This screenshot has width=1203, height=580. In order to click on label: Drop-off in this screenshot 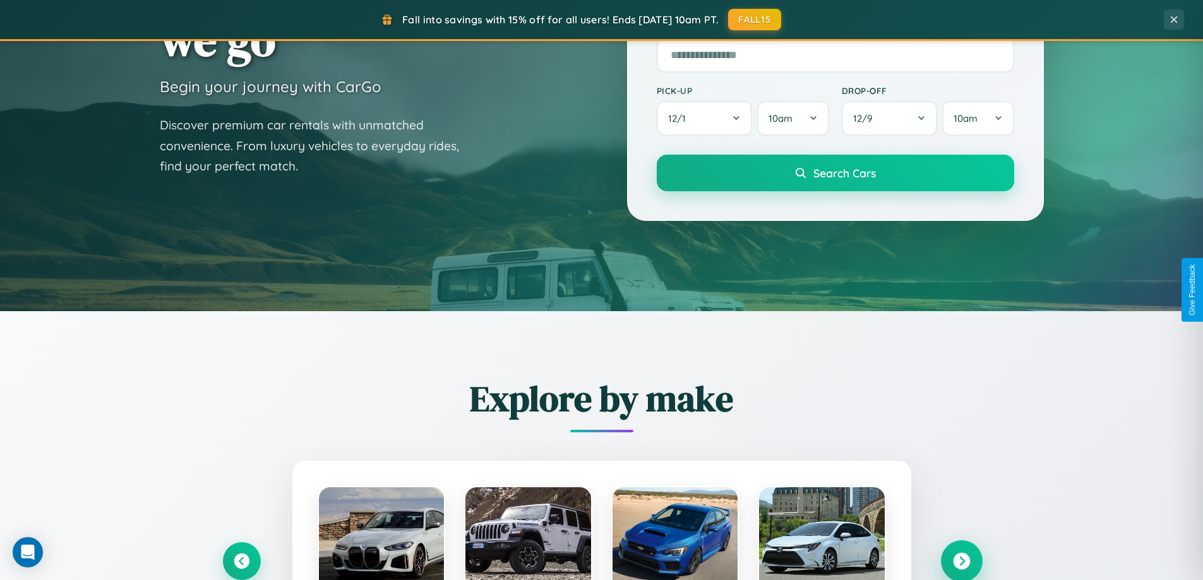, I will do `click(928, 90)`.